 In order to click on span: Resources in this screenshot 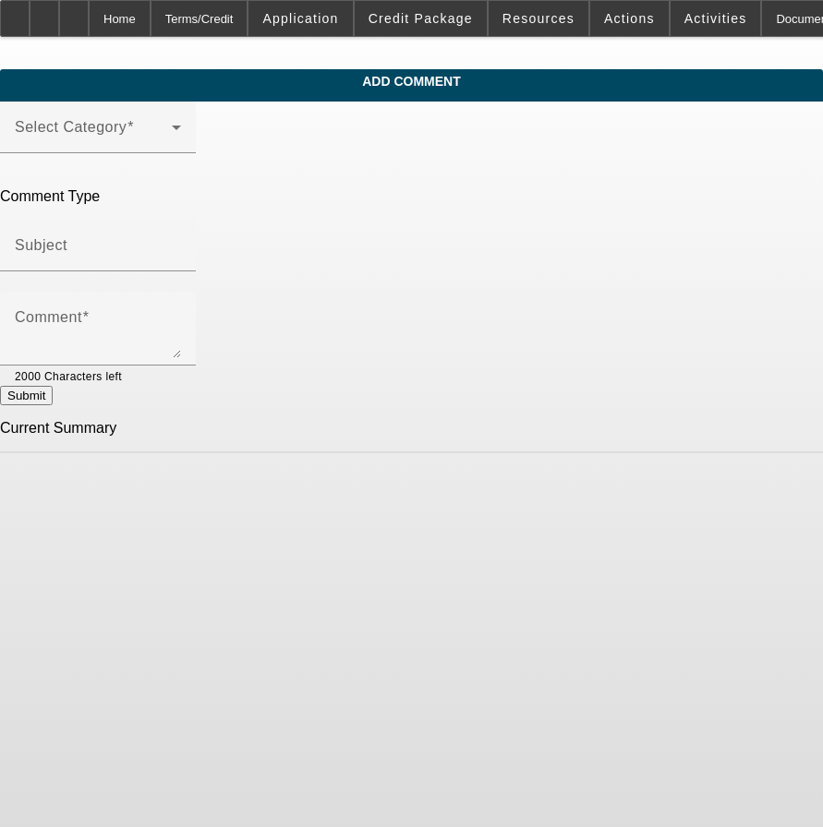, I will do `click(538, 18)`.